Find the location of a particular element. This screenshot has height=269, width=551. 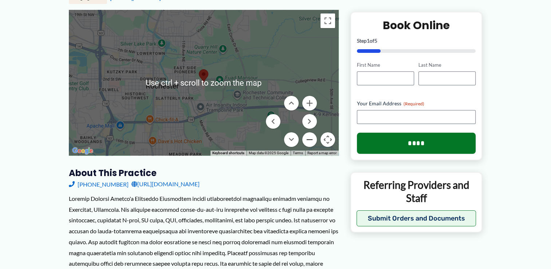

label: First Name is located at coordinates (385, 65).